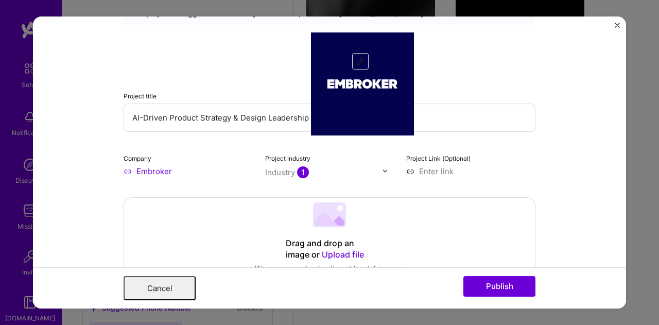 The height and width of the screenshot is (325, 659). I want to click on img: Edit, so click(360, 61).